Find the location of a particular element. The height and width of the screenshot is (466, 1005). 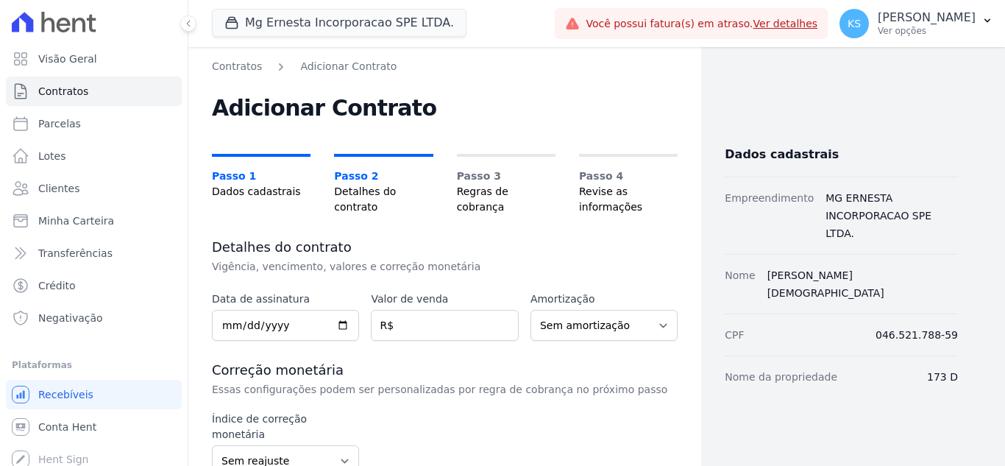

span: Passo 3 is located at coordinates (506, 176).